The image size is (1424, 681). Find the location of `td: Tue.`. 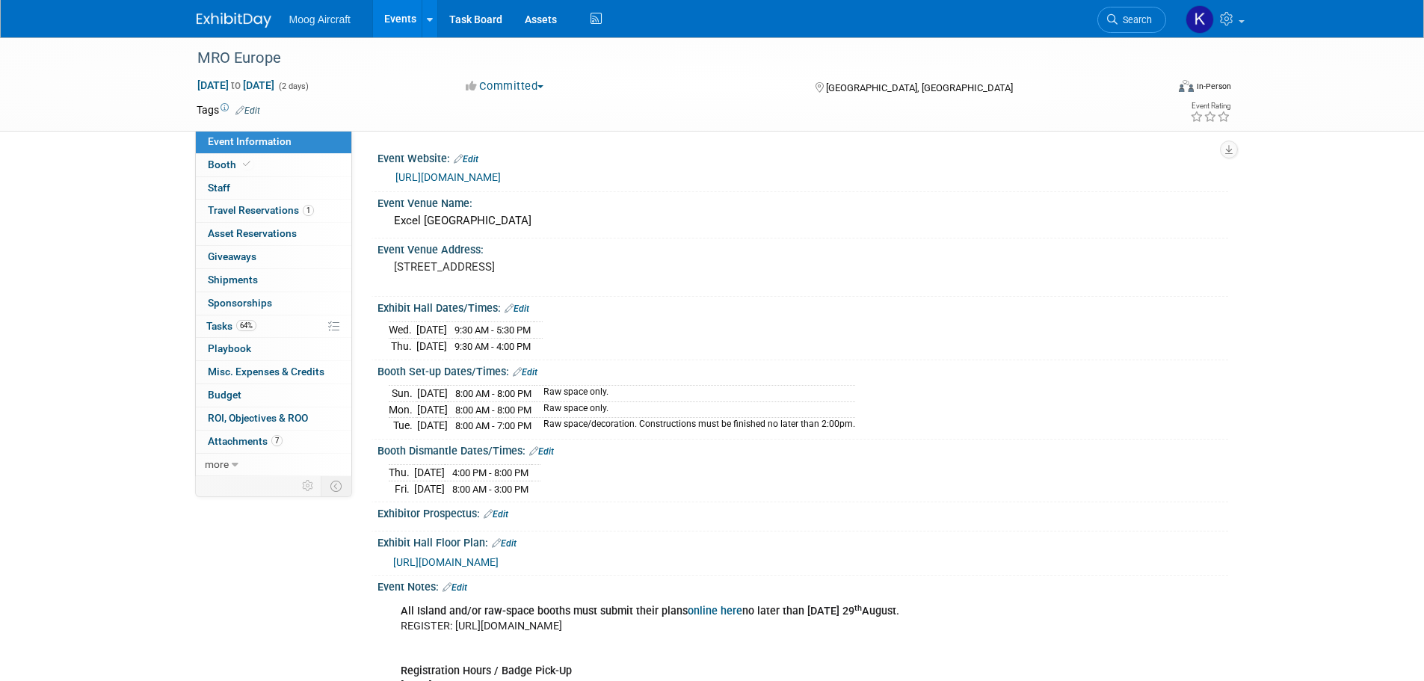

td: Tue. is located at coordinates (403, 425).